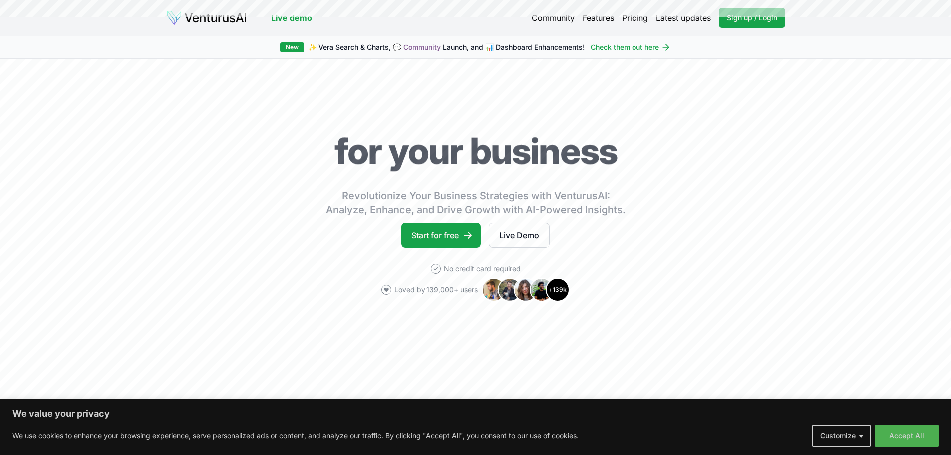 Image resolution: width=951 pixels, height=455 pixels. I want to click on a: Check them out here, so click(631, 47).